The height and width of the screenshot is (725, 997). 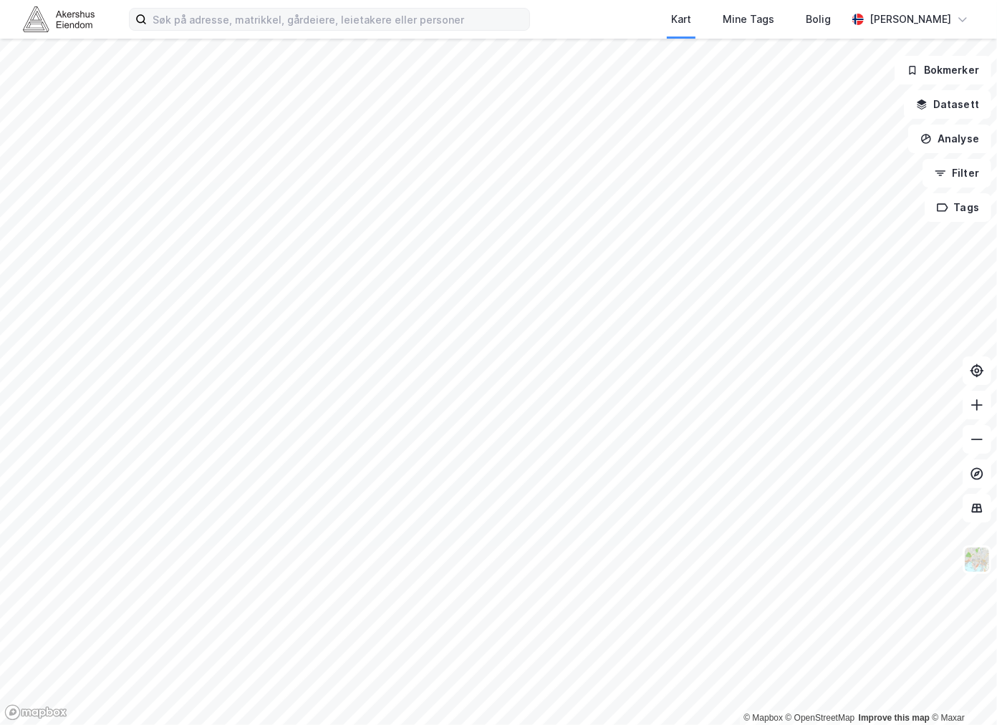 What do you see at coordinates (957, 173) in the screenshot?
I see `button: Filter` at bounding box center [957, 173].